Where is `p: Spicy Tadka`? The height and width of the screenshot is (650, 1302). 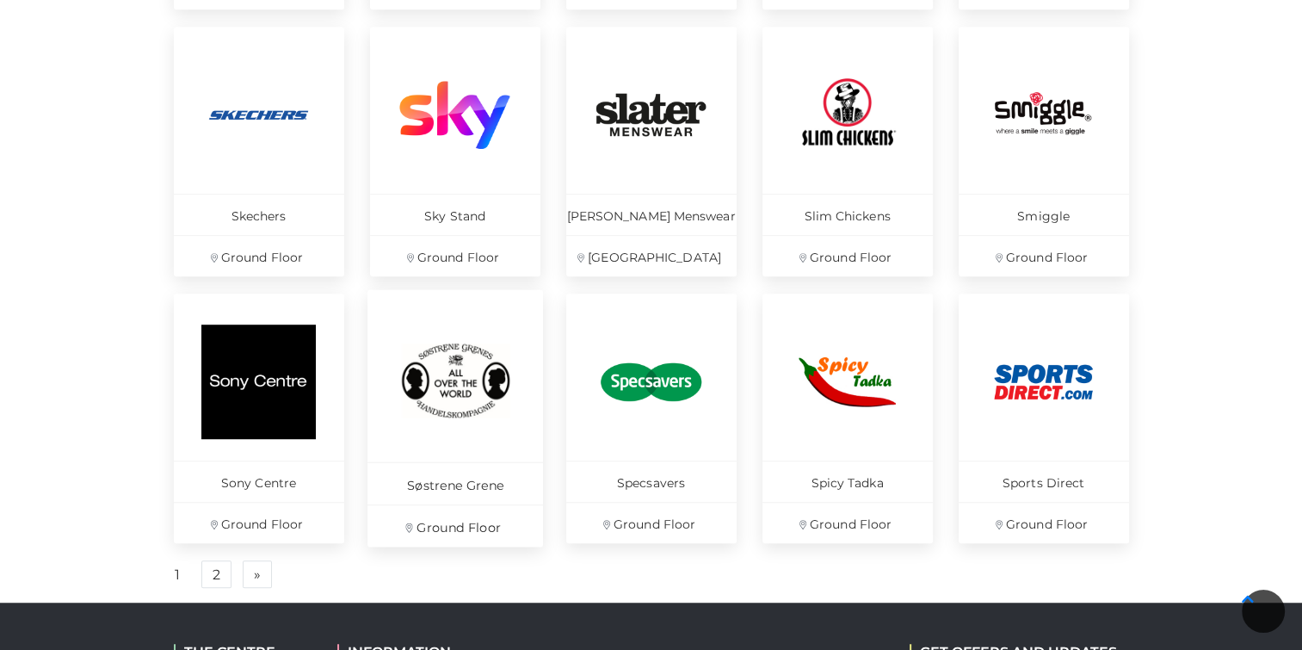
p: Spicy Tadka is located at coordinates (847, 481).